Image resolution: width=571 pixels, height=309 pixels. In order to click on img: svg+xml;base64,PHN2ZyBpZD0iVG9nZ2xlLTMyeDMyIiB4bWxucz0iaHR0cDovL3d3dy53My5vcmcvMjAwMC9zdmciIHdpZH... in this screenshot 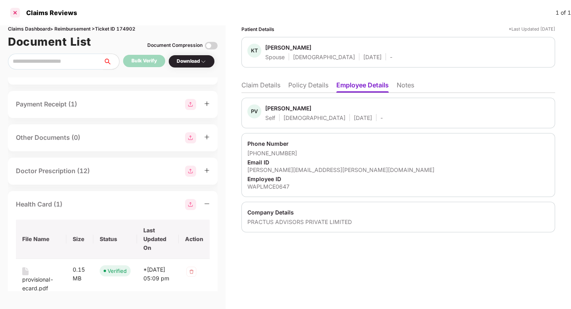, I will do `click(211, 46)`.